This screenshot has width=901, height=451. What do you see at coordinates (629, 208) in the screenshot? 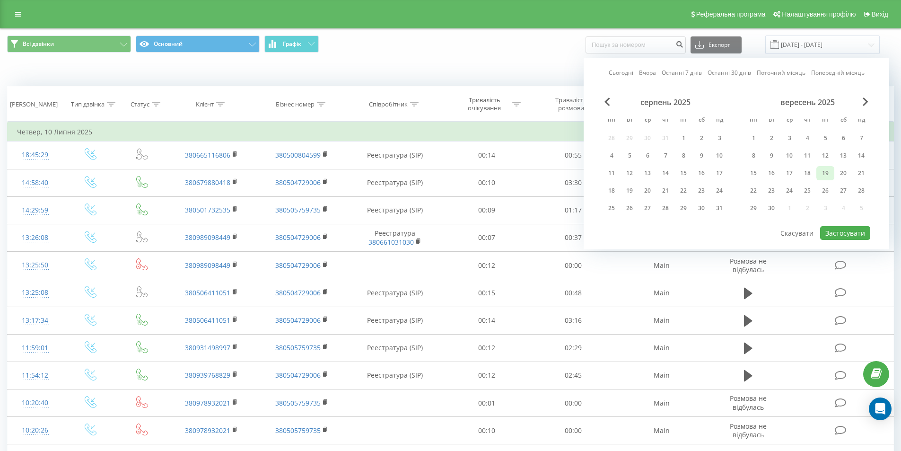
I see `div: 26` at bounding box center [629, 208].